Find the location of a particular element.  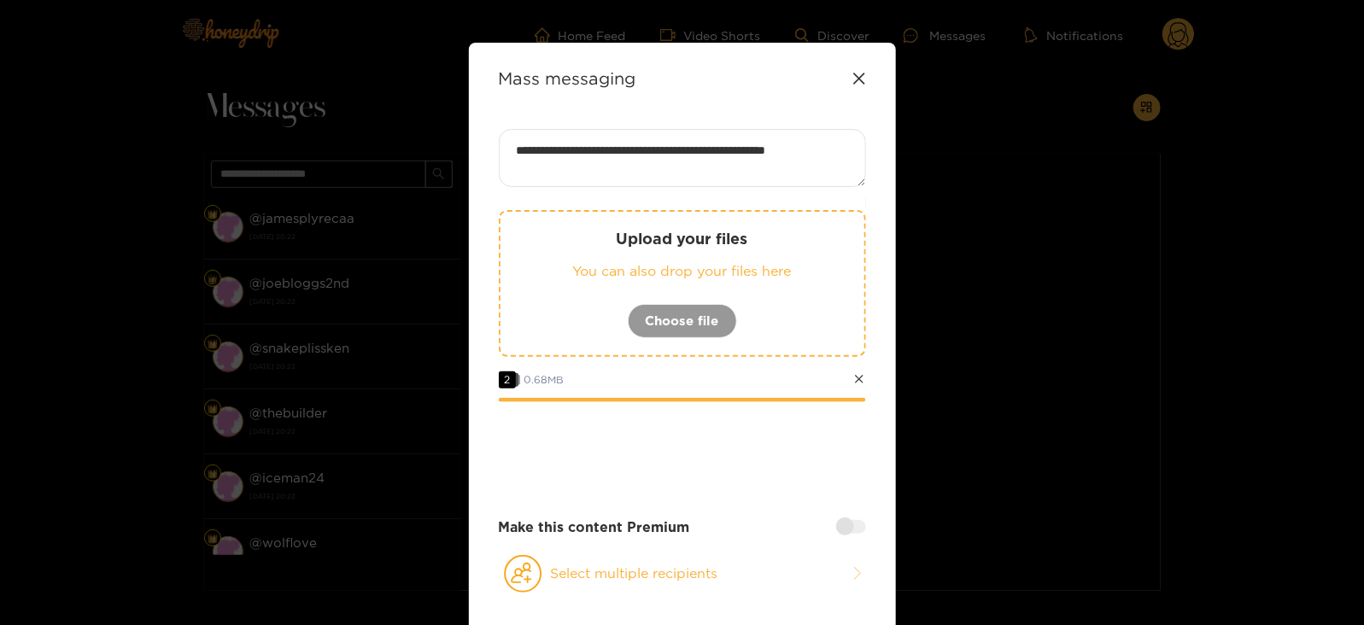

button: Choose file is located at coordinates (682, 321).